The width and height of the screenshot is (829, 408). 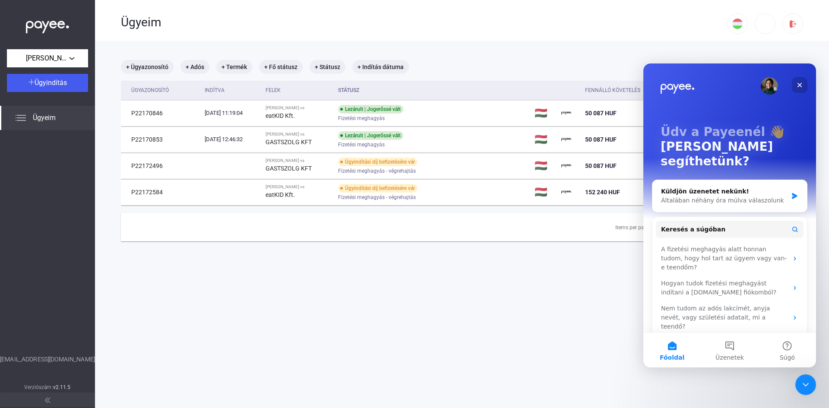 I want to click on span: Üzenetek, so click(x=86, y=294).